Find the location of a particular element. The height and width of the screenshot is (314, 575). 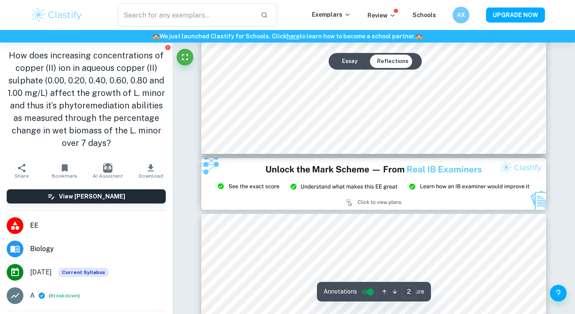

p: Review is located at coordinates (382, 15).